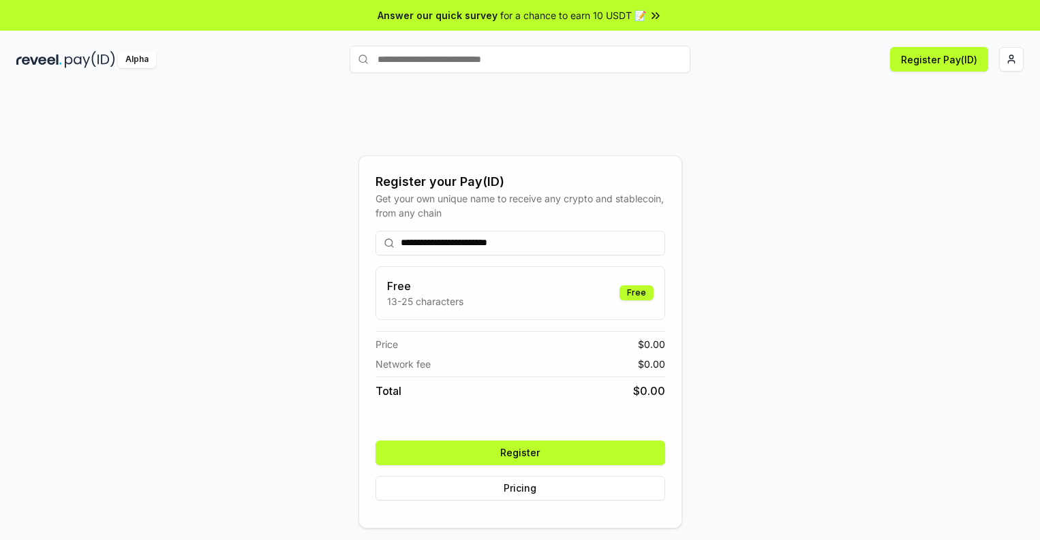 This screenshot has width=1040, height=540. What do you see at coordinates (520, 206) in the screenshot?
I see `div: Get your own unique name to receive any crypto and stablecoin, from any chain` at bounding box center [520, 206].